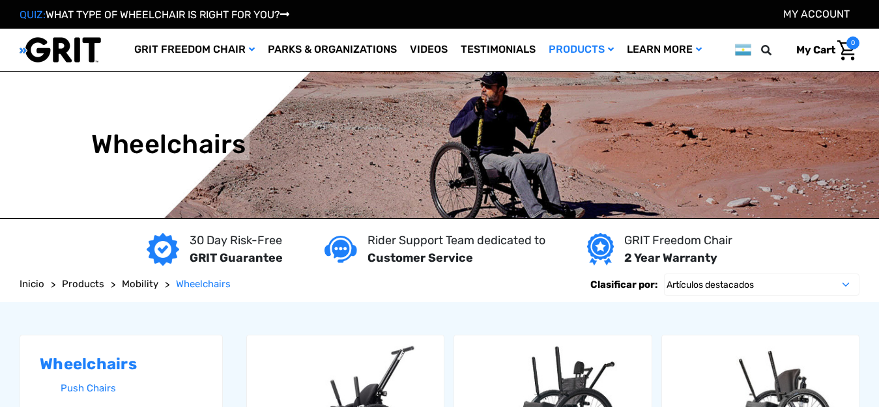  What do you see at coordinates (32, 284) in the screenshot?
I see `a: Inicio` at bounding box center [32, 284].